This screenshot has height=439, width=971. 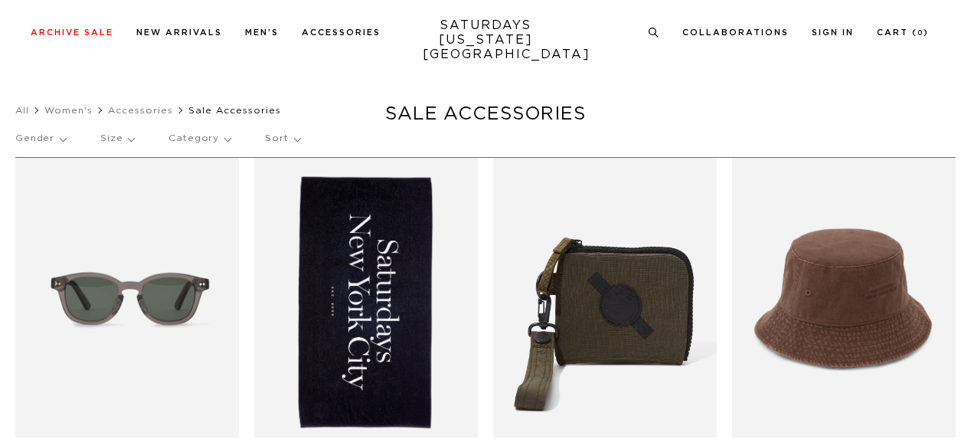 I want to click on a: Collaborations, so click(x=735, y=32).